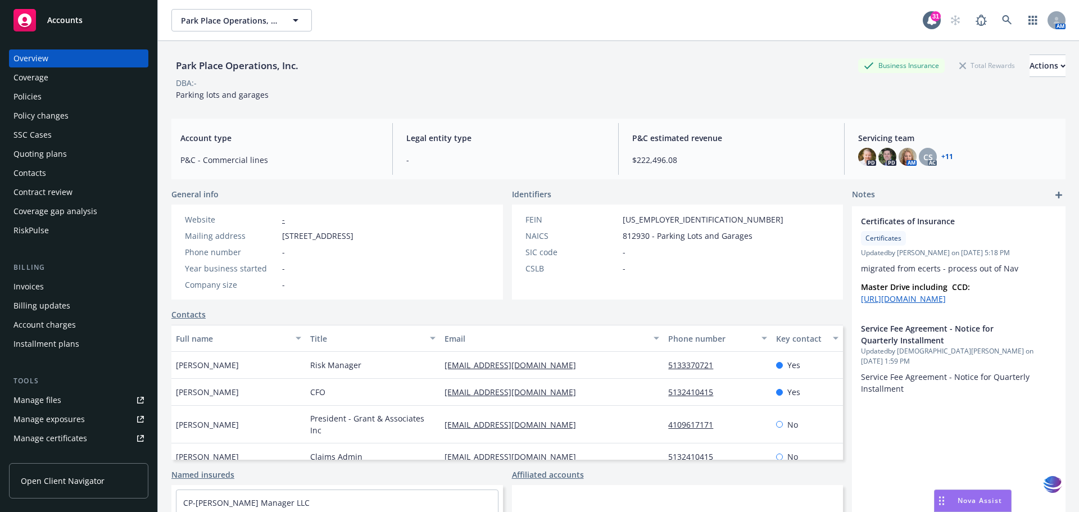 Image resolution: width=1079 pixels, height=512 pixels. I want to click on span: Certificates, so click(884, 238).